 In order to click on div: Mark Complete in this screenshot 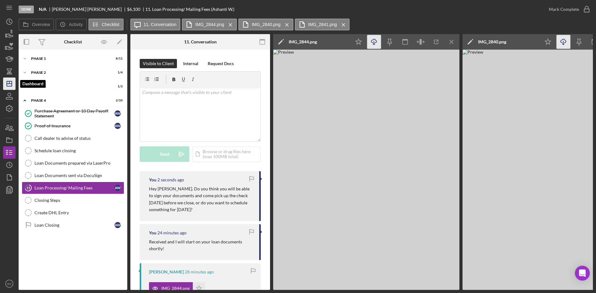, I will do `click(563, 9)`.